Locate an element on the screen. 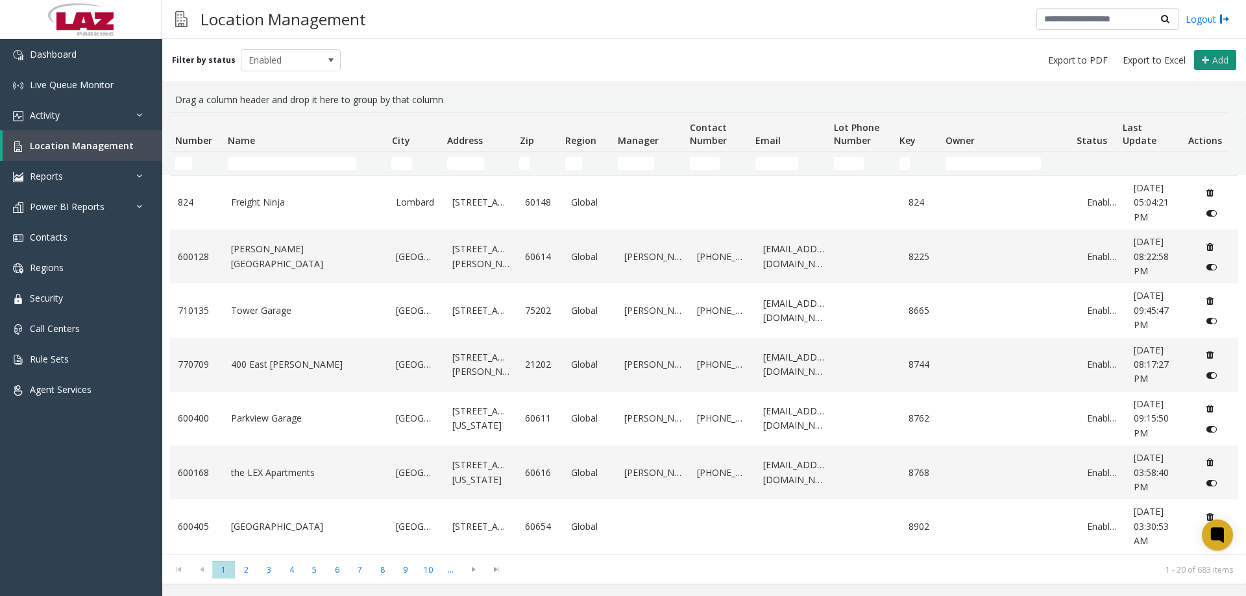  a: 60616 is located at coordinates (540, 473).